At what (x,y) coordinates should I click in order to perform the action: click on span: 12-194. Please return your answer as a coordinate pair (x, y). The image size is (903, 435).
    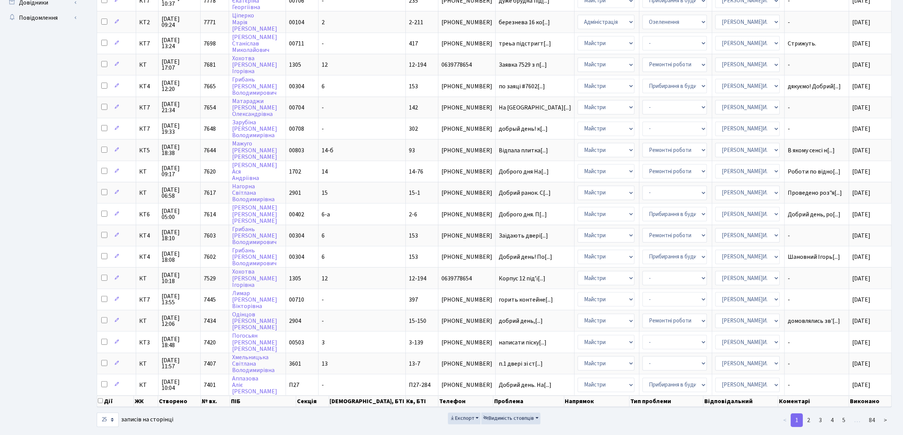
    Looking at the image, I should click on (418, 279).